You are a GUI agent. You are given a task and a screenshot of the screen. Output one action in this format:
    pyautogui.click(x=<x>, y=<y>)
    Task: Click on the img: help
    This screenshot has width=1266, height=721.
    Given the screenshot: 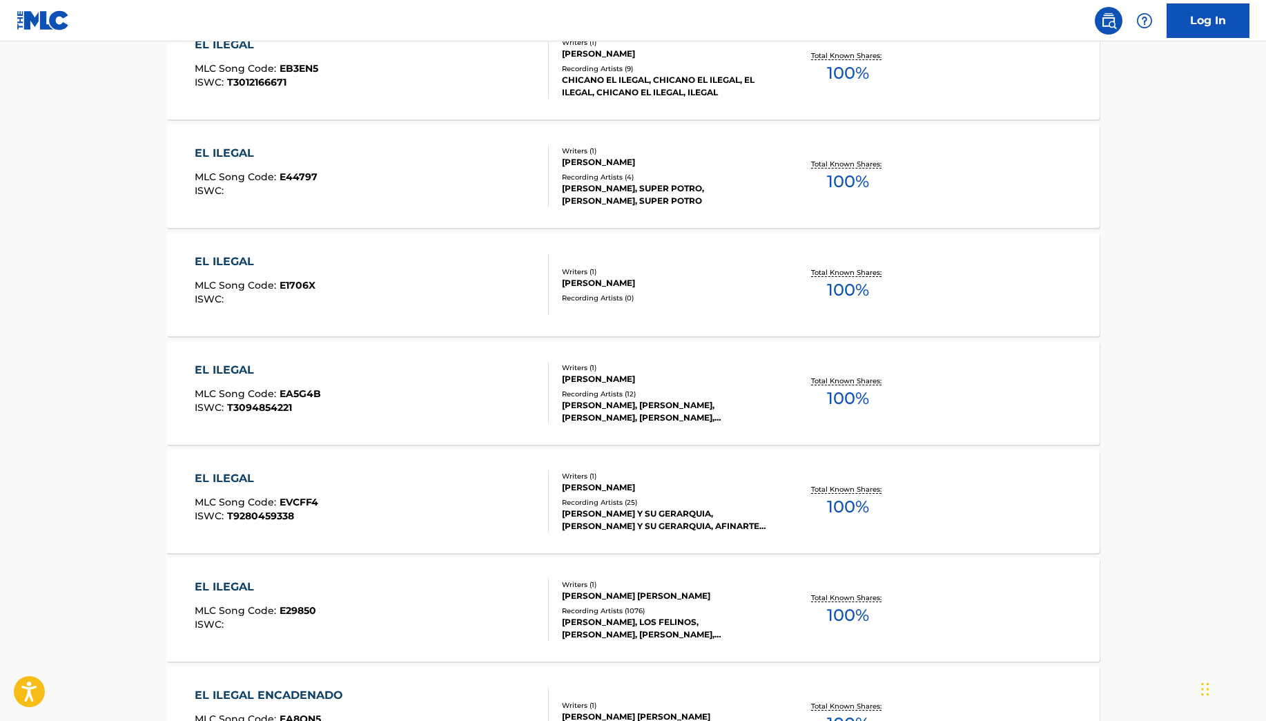 What is the action you would take?
    pyautogui.click(x=1145, y=21)
    